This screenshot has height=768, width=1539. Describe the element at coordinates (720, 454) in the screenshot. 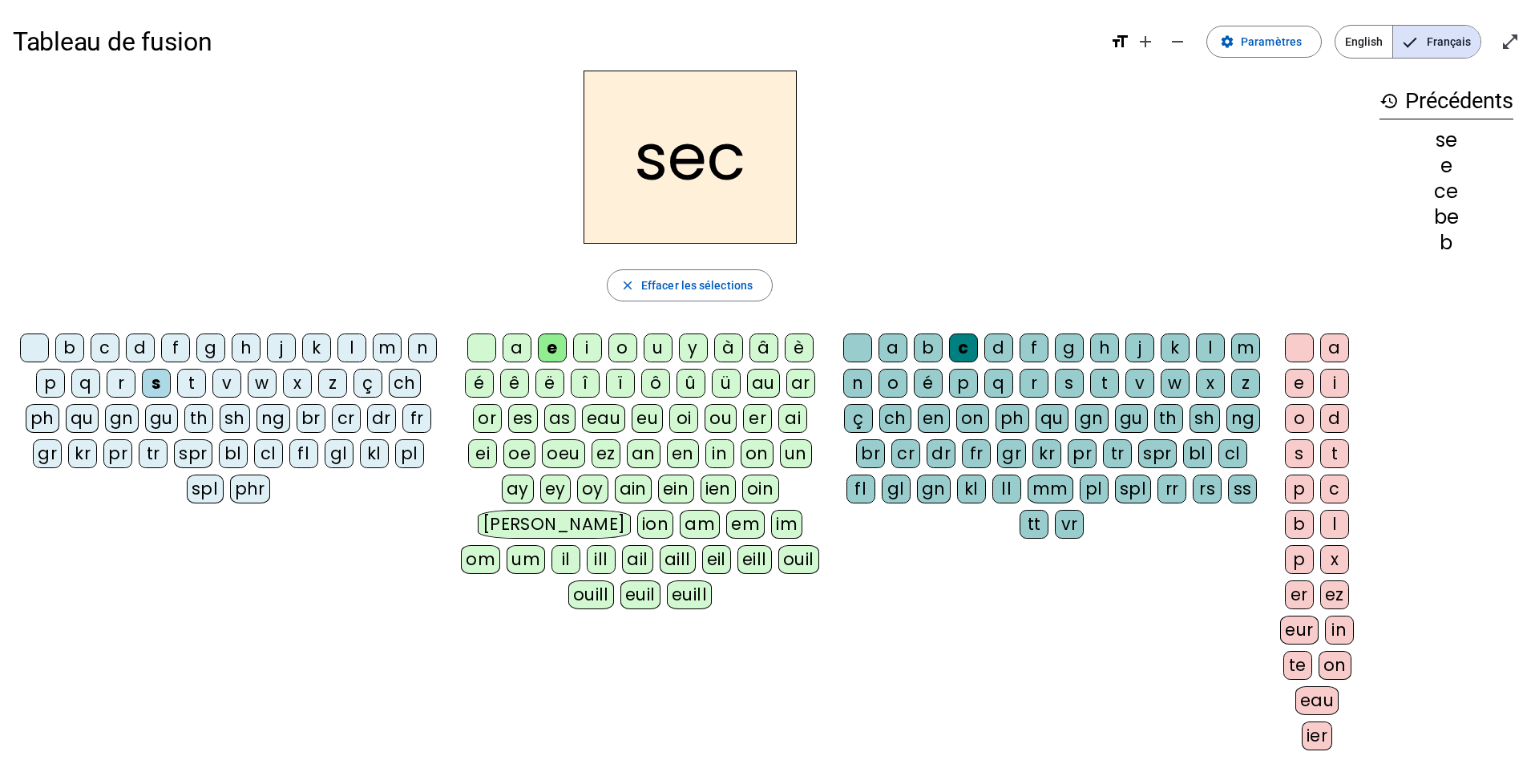

I see `div: in` at that location.